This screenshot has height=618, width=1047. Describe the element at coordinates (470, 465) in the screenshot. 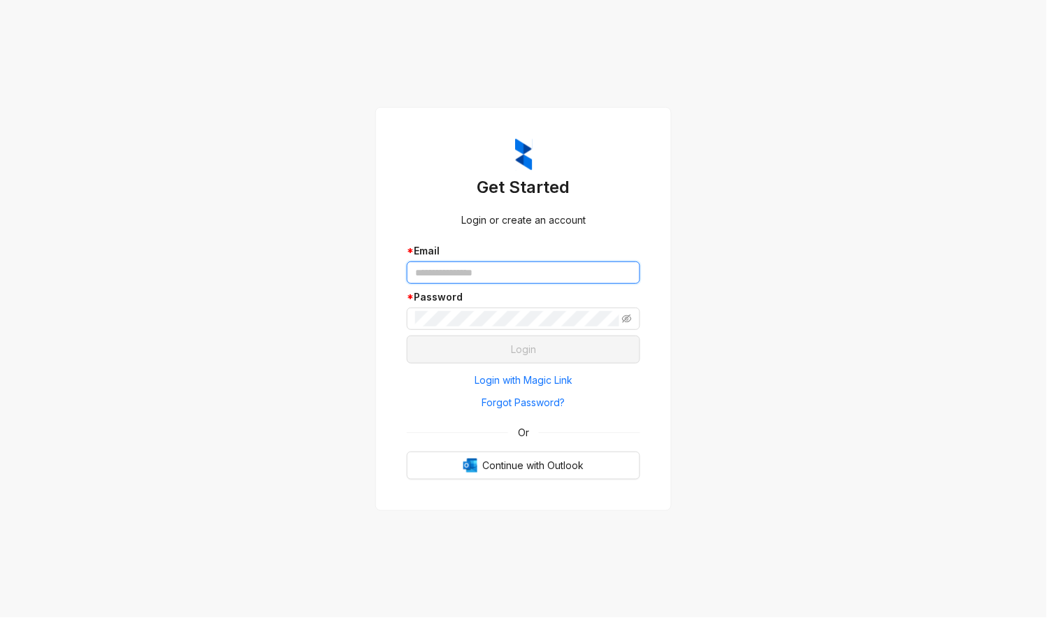

I see `img: Outlook` at that location.